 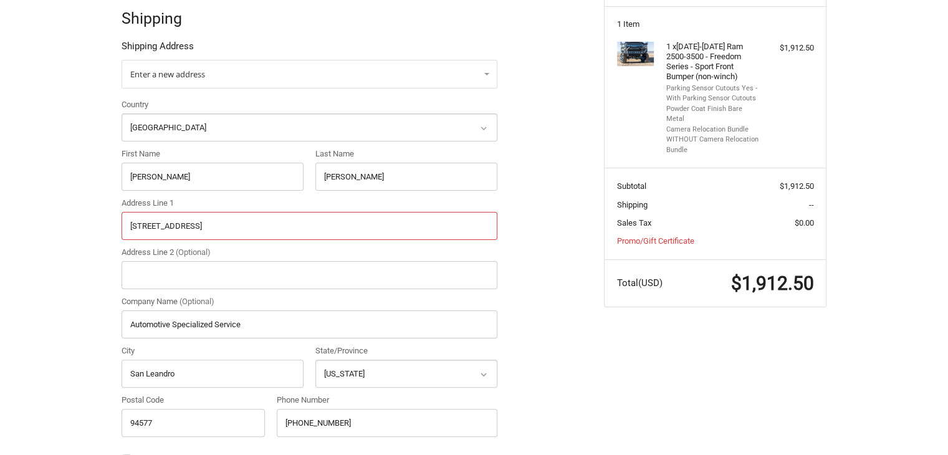 What do you see at coordinates (406, 154) in the screenshot?
I see `label: Last Name` at bounding box center [406, 154].